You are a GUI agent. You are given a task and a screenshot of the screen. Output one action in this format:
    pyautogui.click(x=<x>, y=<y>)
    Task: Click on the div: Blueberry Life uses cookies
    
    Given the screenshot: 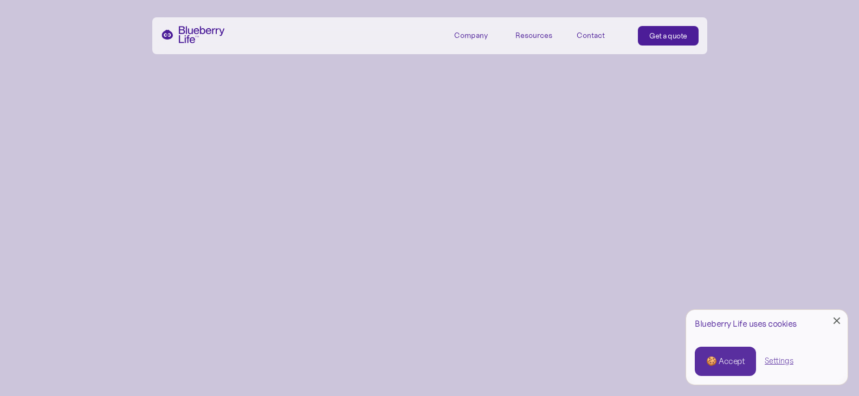 What is the action you would take?
    pyautogui.click(x=767, y=324)
    